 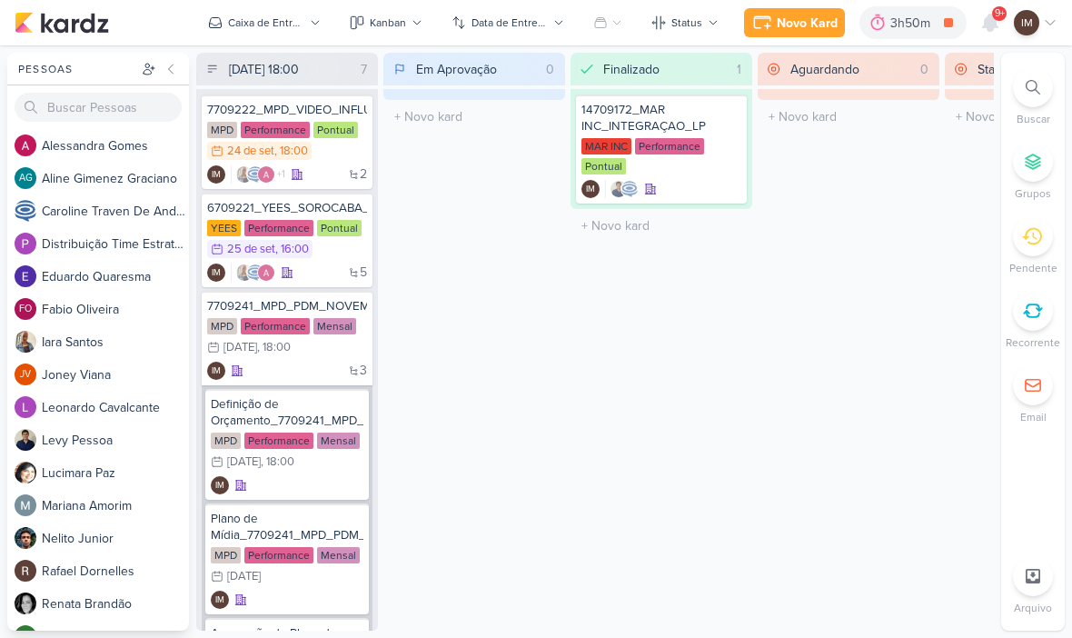 I want to click on input: Buscar Pessoas, so click(x=98, y=107).